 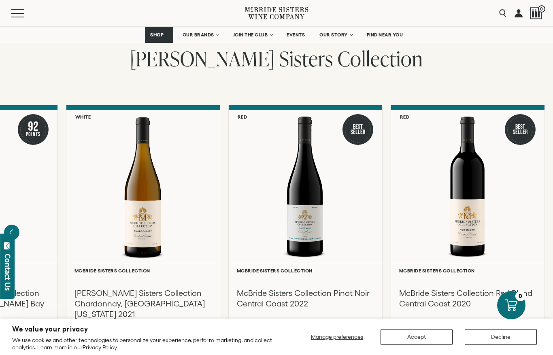 I want to click on a: Red Best Seller McBride Sisters Collection Central Coast Pinot Noir McBride Sisters Collection Mc..., so click(x=305, y=225).